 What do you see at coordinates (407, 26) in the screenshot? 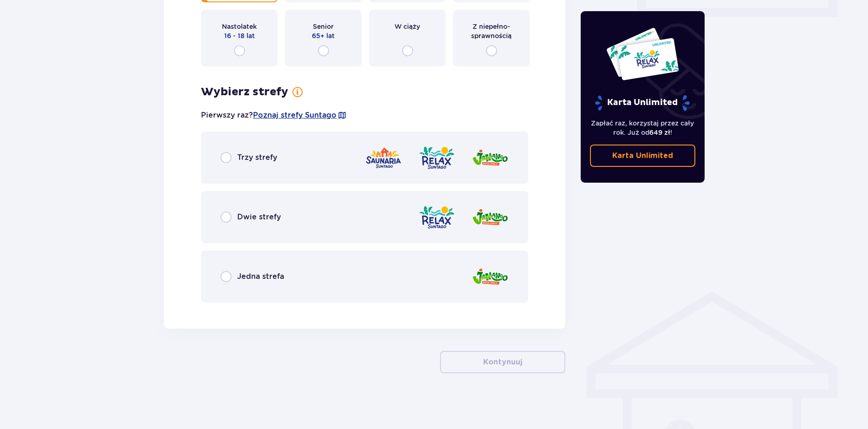
I see `span: W ciąży` at bounding box center [407, 26].